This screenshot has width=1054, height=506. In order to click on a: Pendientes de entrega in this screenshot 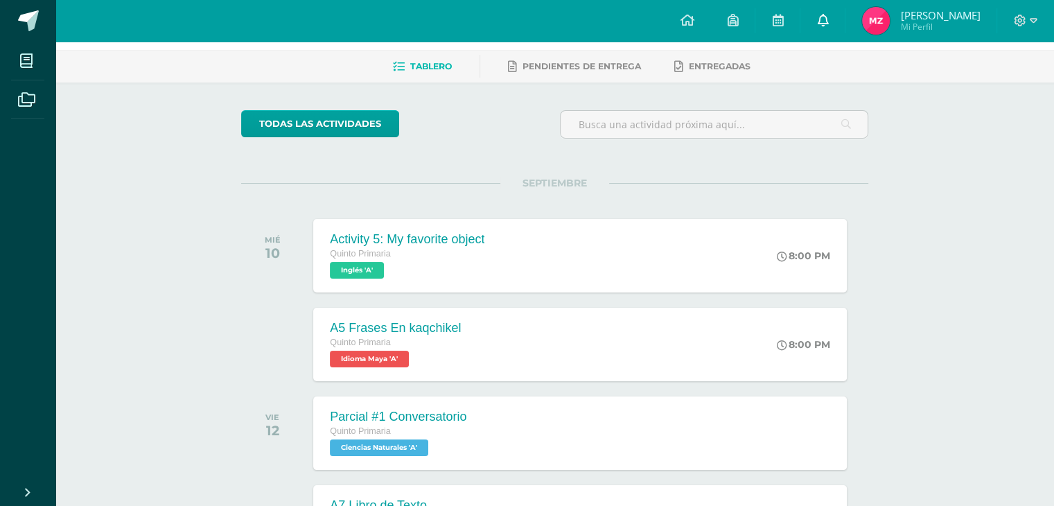, I will do `click(574, 66)`.